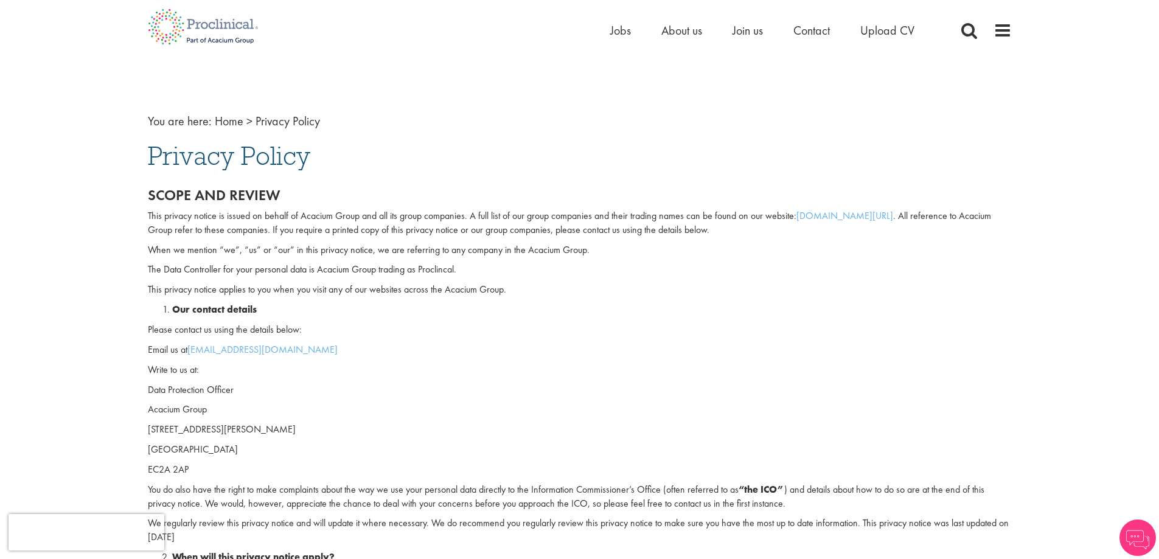  I want to click on p: You do also have the right to make complaints about the way we use your personal data directly to..., so click(580, 497).